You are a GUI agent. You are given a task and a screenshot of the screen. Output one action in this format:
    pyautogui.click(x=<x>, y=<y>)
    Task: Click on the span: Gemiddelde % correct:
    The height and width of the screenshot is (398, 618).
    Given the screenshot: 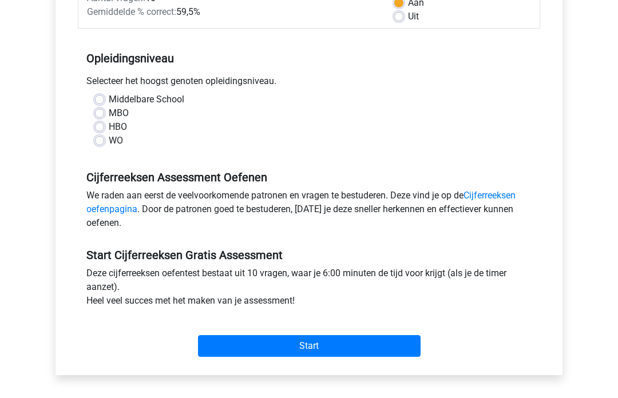 What is the action you would take?
    pyautogui.click(x=132, y=12)
    